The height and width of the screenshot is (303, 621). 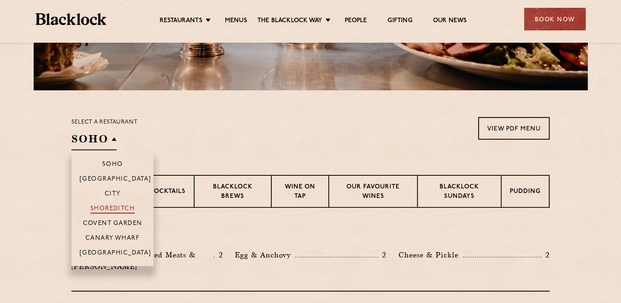 What do you see at coordinates (460, 192) in the screenshot?
I see `p: Blacklock Sundays` at bounding box center [460, 192].